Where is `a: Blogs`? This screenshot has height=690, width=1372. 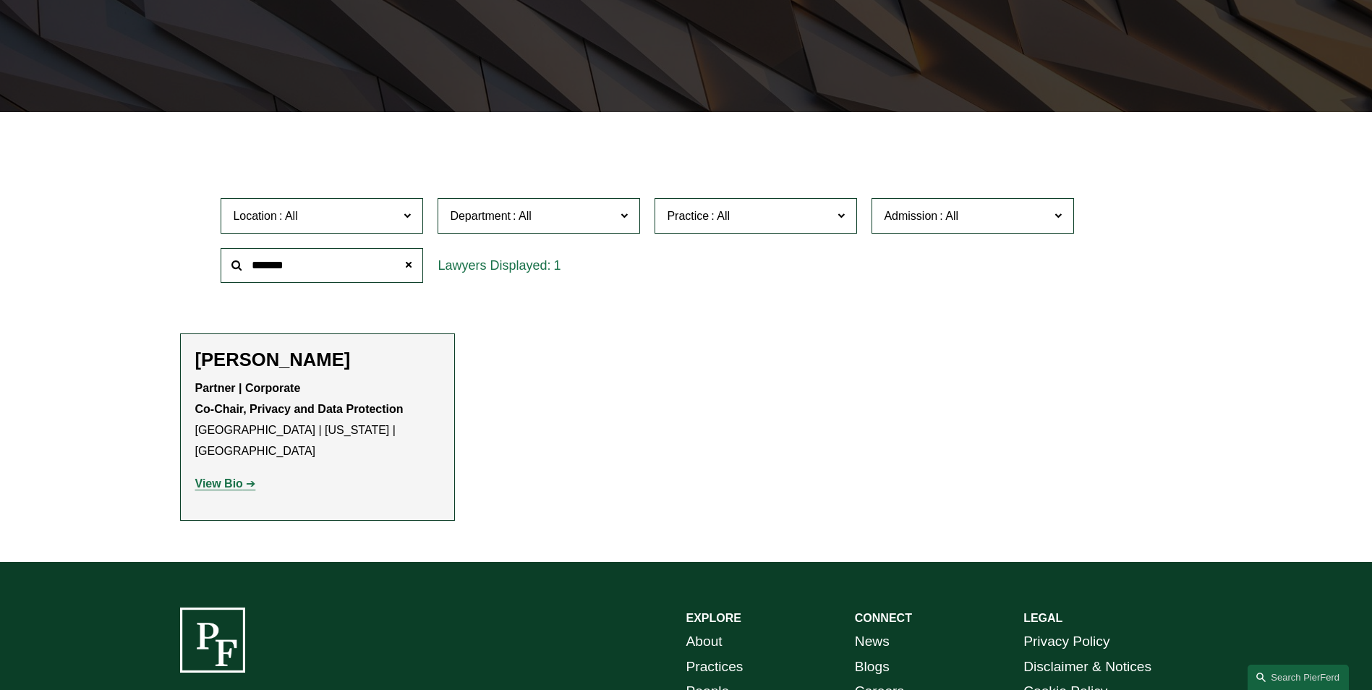 a: Blogs is located at coordinates (872, 667).